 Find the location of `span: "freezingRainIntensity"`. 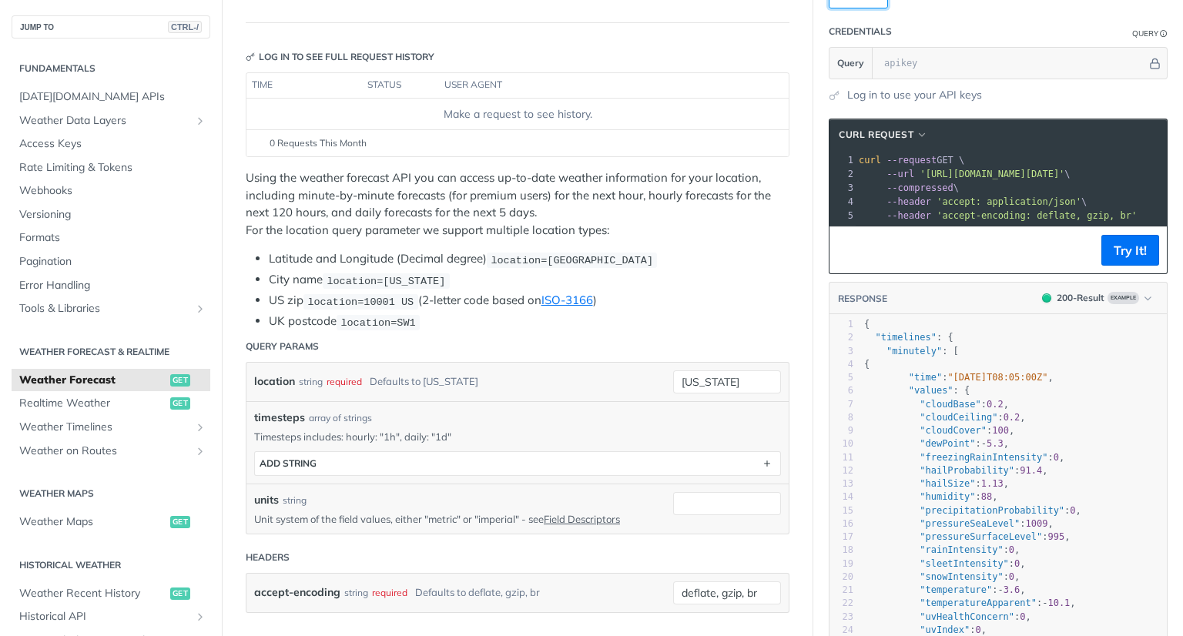

span: "freezingRainIntensity" is located at coordinates (983, 457).